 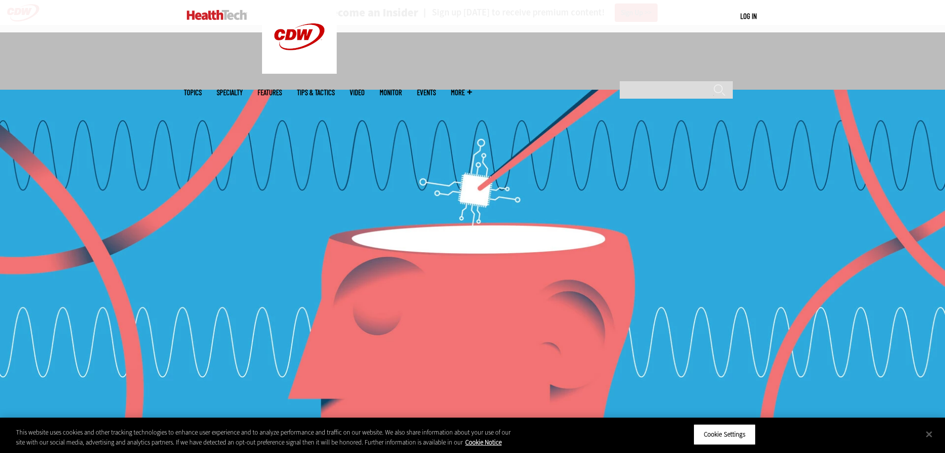 What do you see at coordinates (748, 16) in the screenshot?
I see `a: Log in` at bounding box center [748, 16].